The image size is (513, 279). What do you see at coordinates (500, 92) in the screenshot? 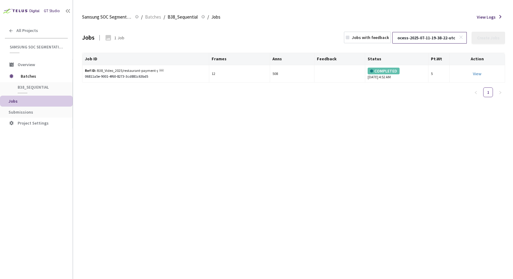
I see `button: right` at bounding box center [500, 92].